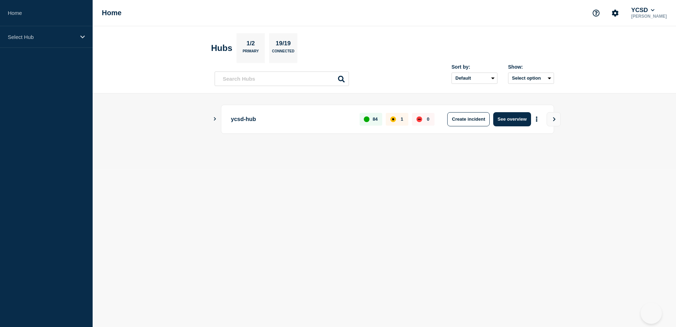 This screenshot has height=327, width=676. I want to click on div: Show:, so click(531, 67).